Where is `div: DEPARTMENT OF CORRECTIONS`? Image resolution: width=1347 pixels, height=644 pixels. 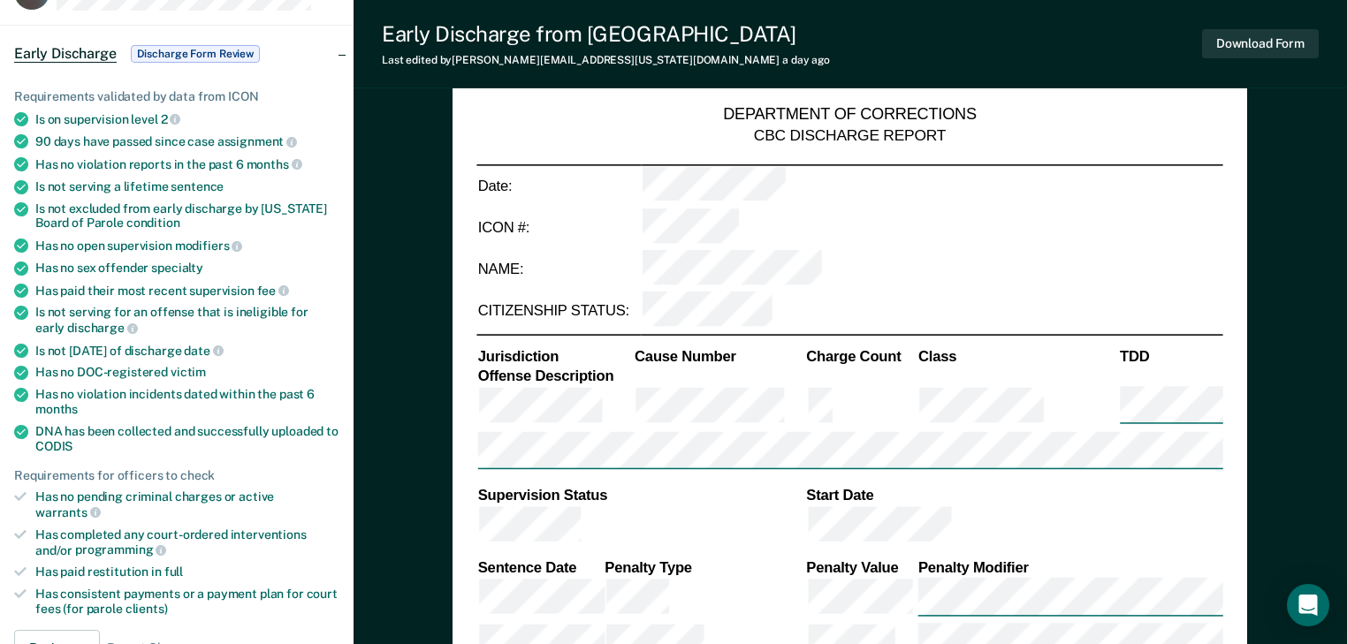 div: DEPARTMENT OF CORRECTIONS is located at coordinates (850, 115).